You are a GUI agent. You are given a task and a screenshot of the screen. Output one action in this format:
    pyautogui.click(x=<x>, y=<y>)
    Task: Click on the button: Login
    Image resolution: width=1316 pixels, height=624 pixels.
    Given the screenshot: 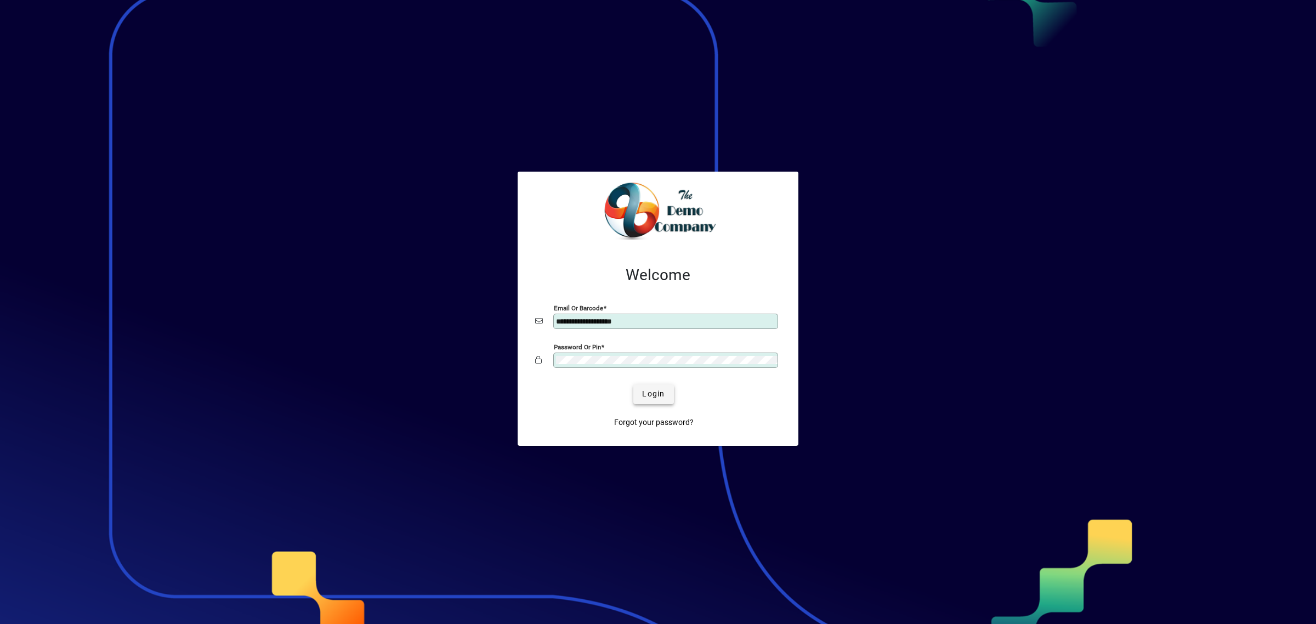 What is the action you would take?
    pyautogui.click(x=653, y=394)
    